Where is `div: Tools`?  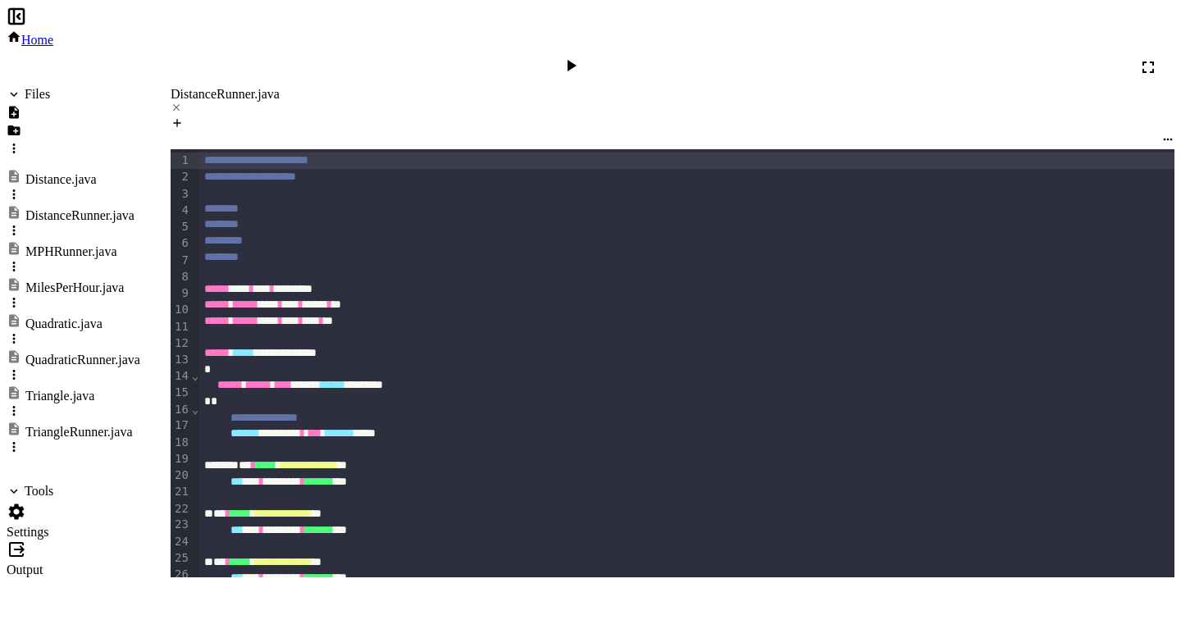 div: Tools is located at coordinates (39, 491).